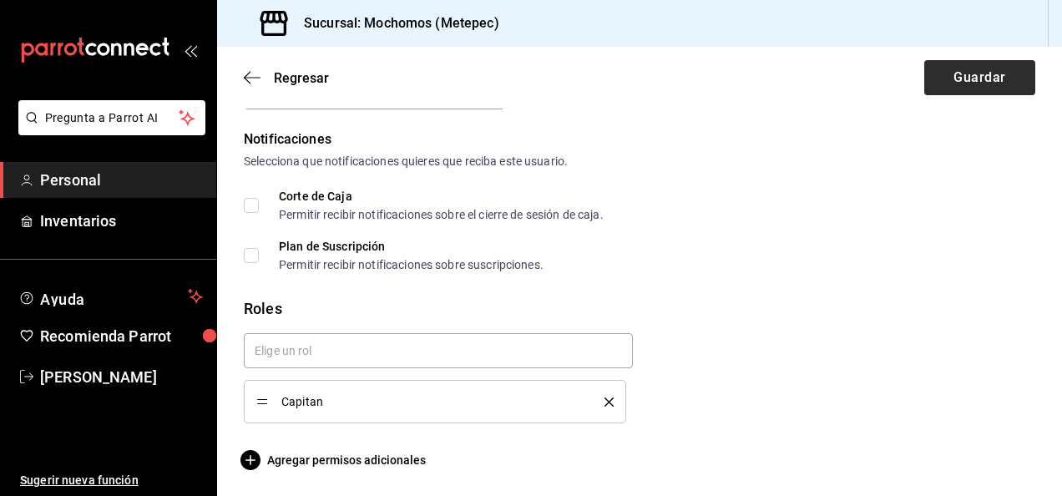  Describe the element at coordinates (111, 480) in the screenshot. I see `span: Sugerir nueva función` at that location.